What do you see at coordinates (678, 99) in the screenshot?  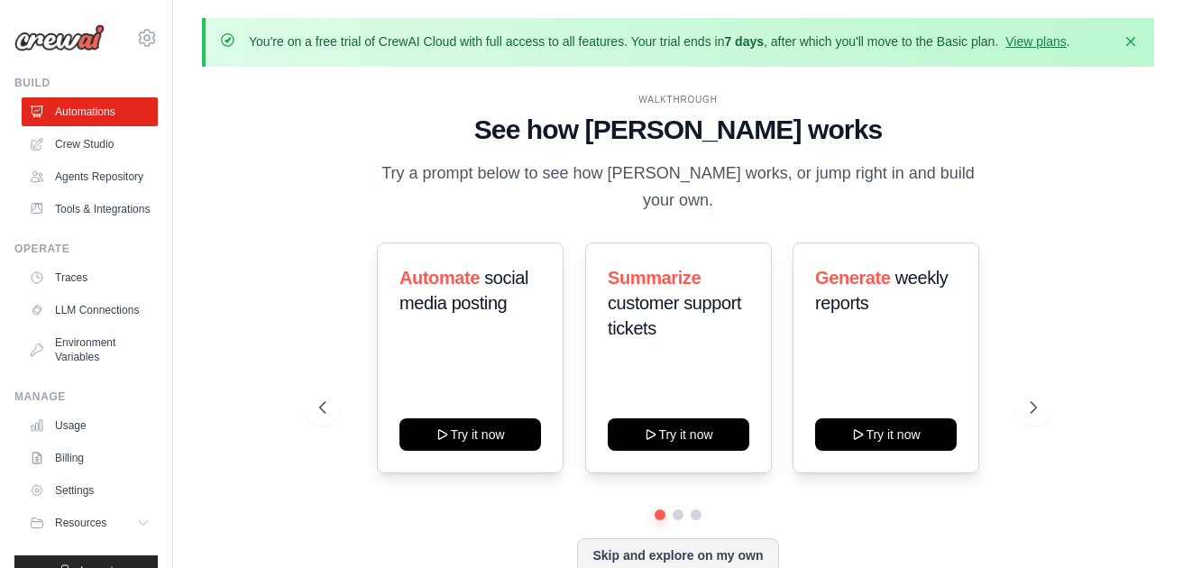 I see `div: WALKTHROUGH` at bounding box center [678, 99].